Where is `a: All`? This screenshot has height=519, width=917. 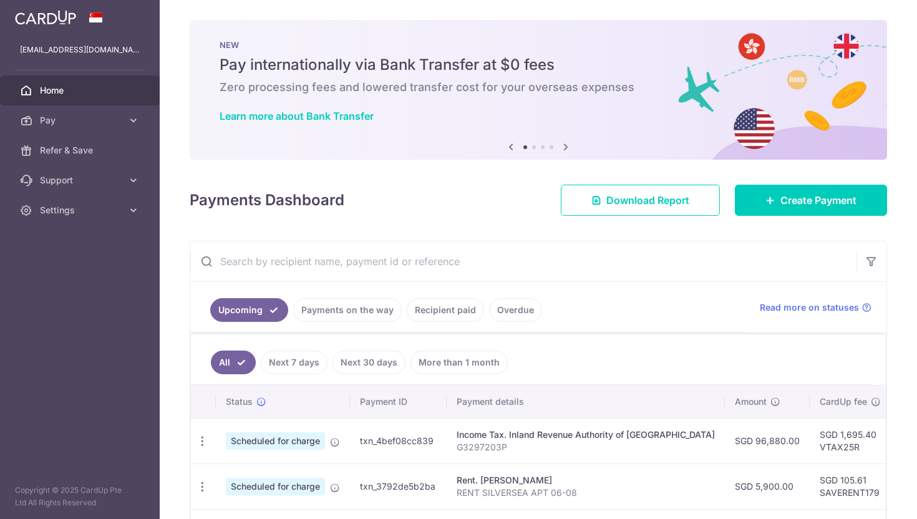
a: All is located at coordinates (233, 362).